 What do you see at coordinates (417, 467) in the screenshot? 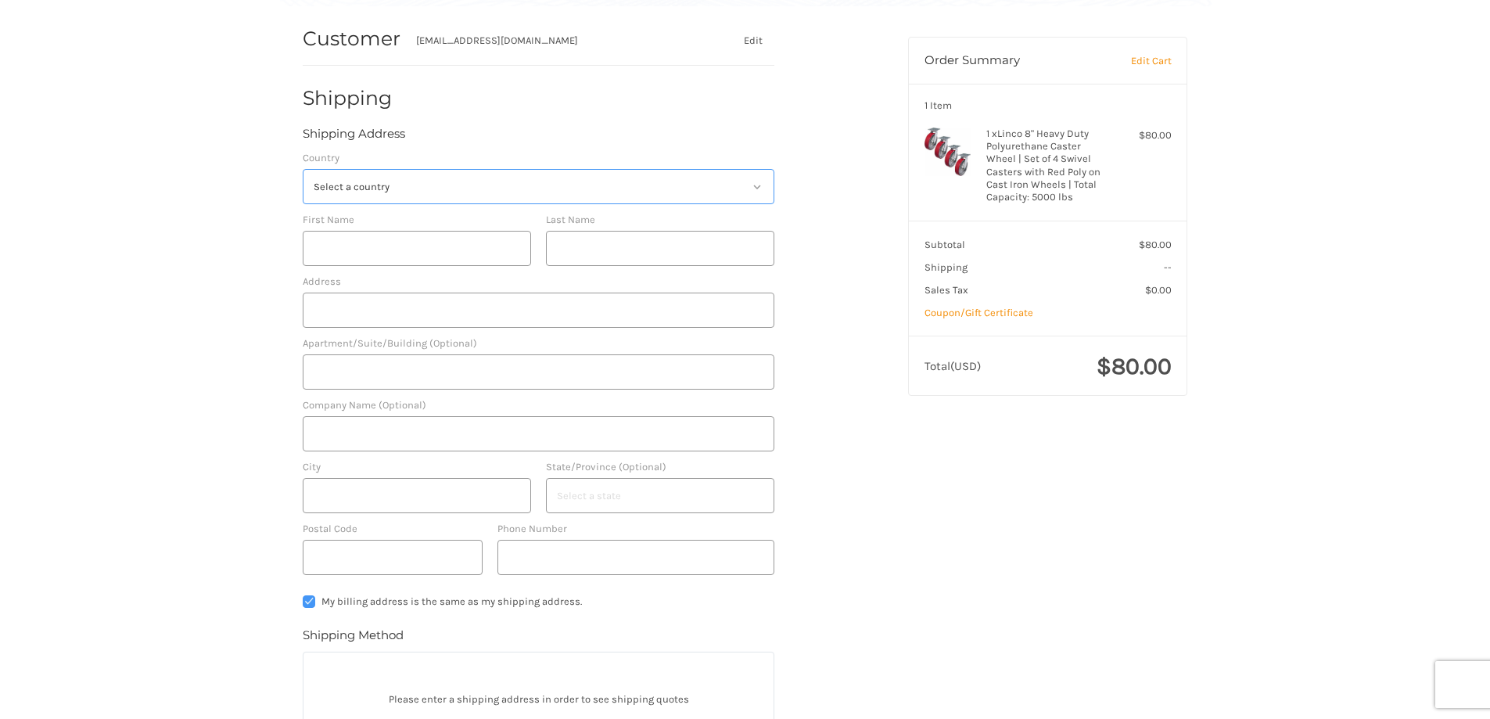
I see `label: City` at bounding box center [417, 467].